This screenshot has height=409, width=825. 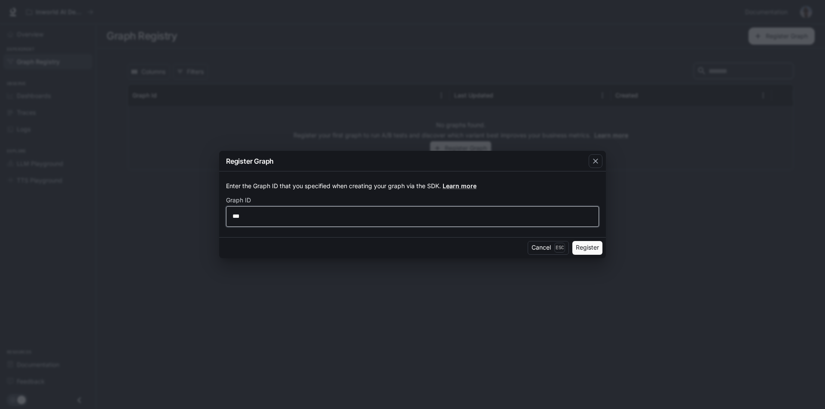 I want to click on p: Graph ID, so click(x=238, y=200).